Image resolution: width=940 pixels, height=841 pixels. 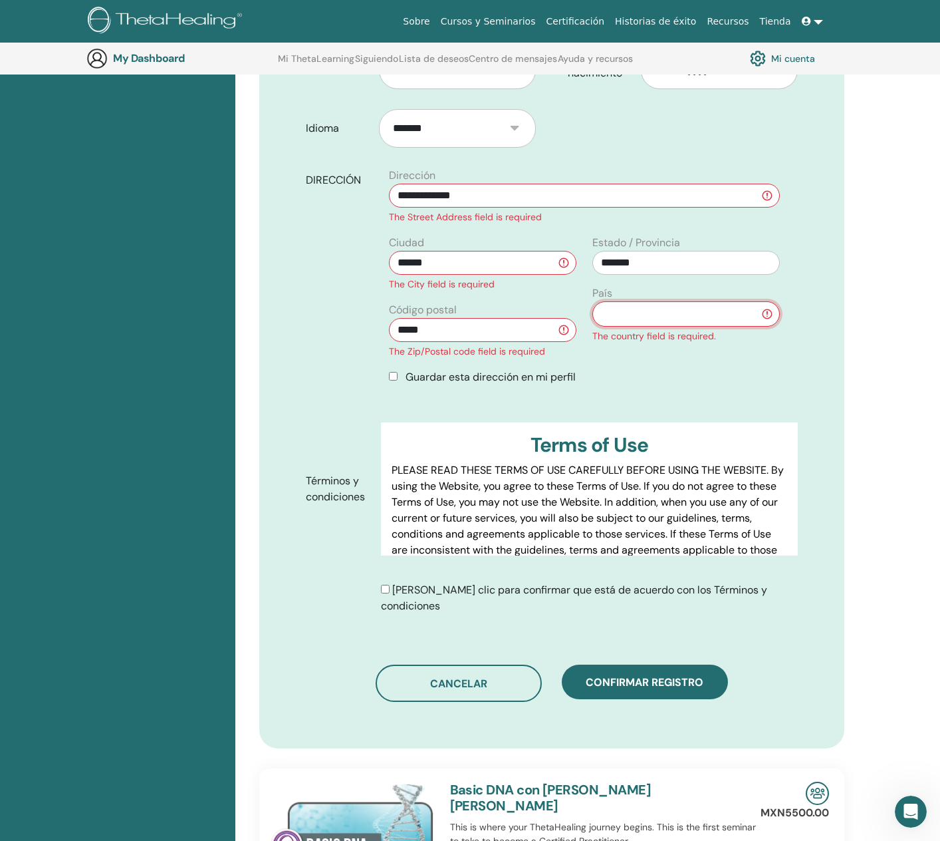 I want to click on label: Términos y condiciones, so click(x=339, y=489).